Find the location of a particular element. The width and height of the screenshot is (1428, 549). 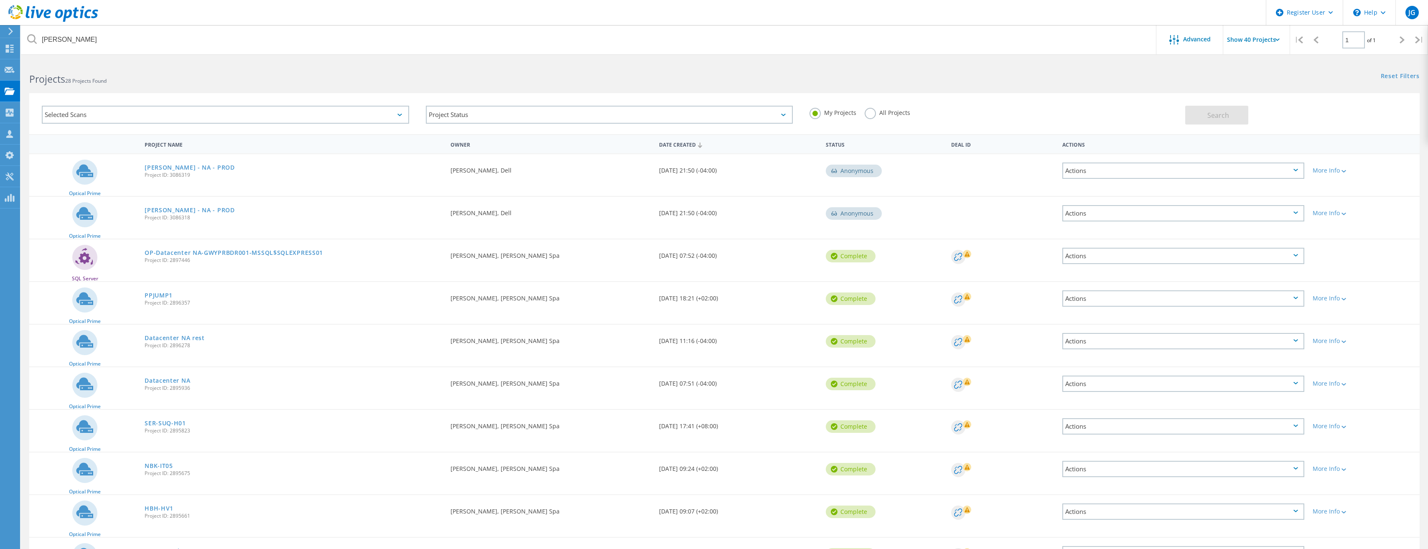

span: Project ID: 2895675 is located at coordinates (293, 473).